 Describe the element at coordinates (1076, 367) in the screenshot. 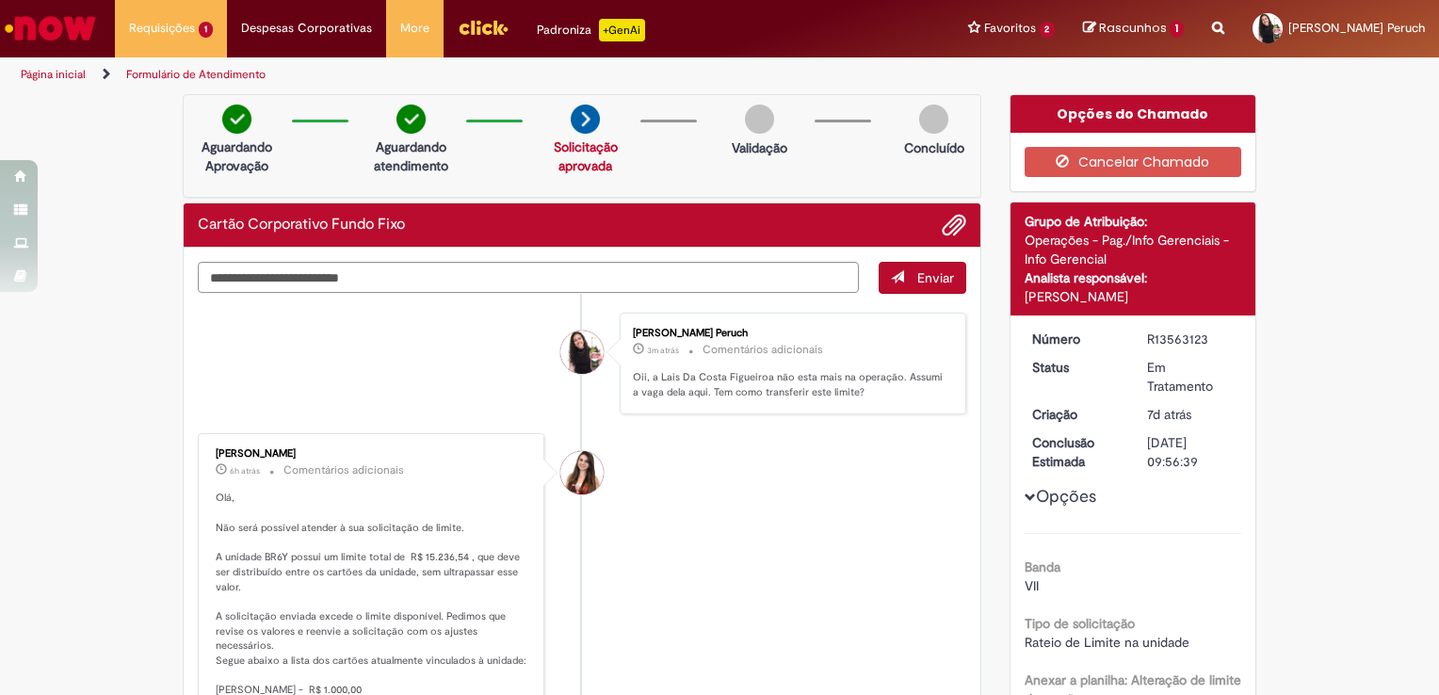

I see `dt: Status` at that location.